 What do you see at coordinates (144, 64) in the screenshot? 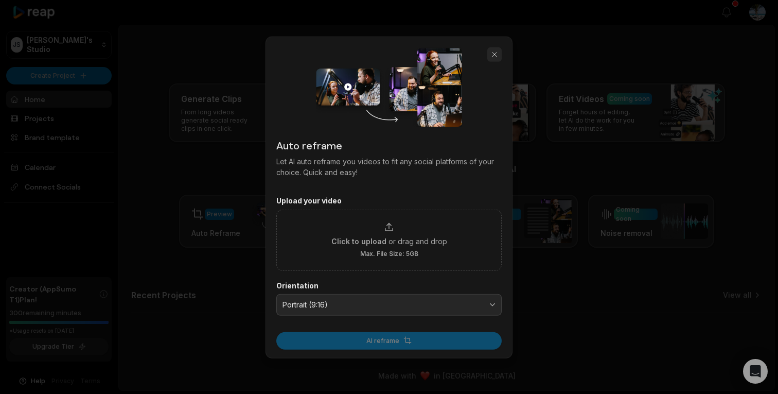
I see `div: Keywords by Traffic` at bounding box center [144, 64].